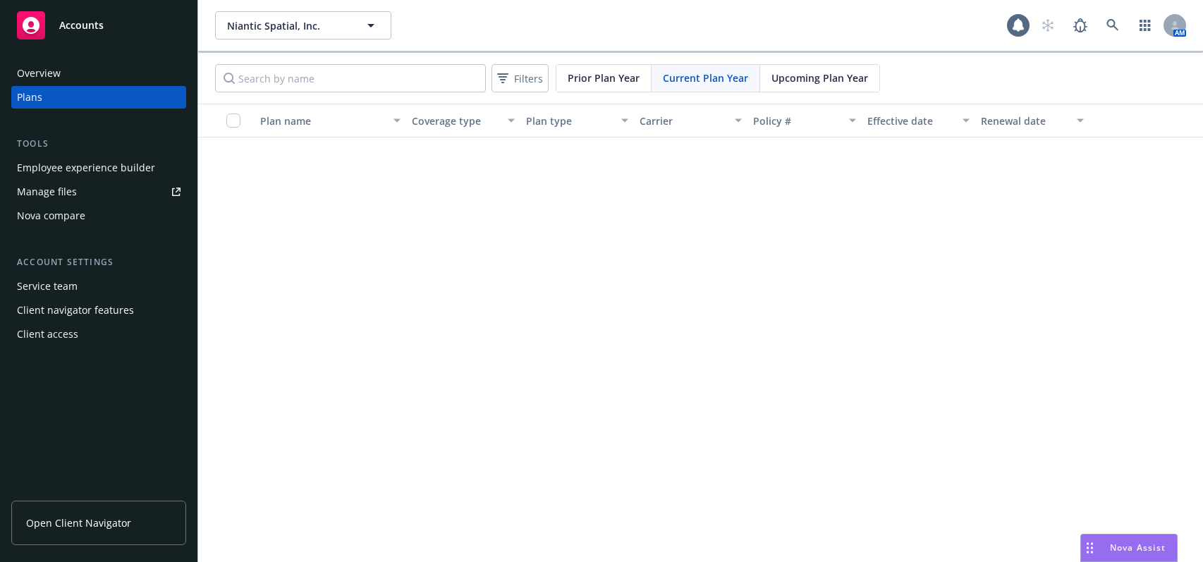 This screenshot has height=562, width=1203. I want to click on div: Drag to move, so click(1090, 548).